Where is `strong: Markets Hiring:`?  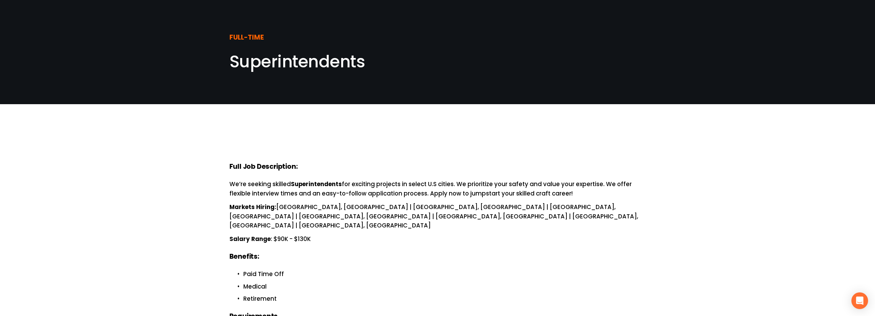 strong: Markets Hiring: is located at coordinates (253, 207).